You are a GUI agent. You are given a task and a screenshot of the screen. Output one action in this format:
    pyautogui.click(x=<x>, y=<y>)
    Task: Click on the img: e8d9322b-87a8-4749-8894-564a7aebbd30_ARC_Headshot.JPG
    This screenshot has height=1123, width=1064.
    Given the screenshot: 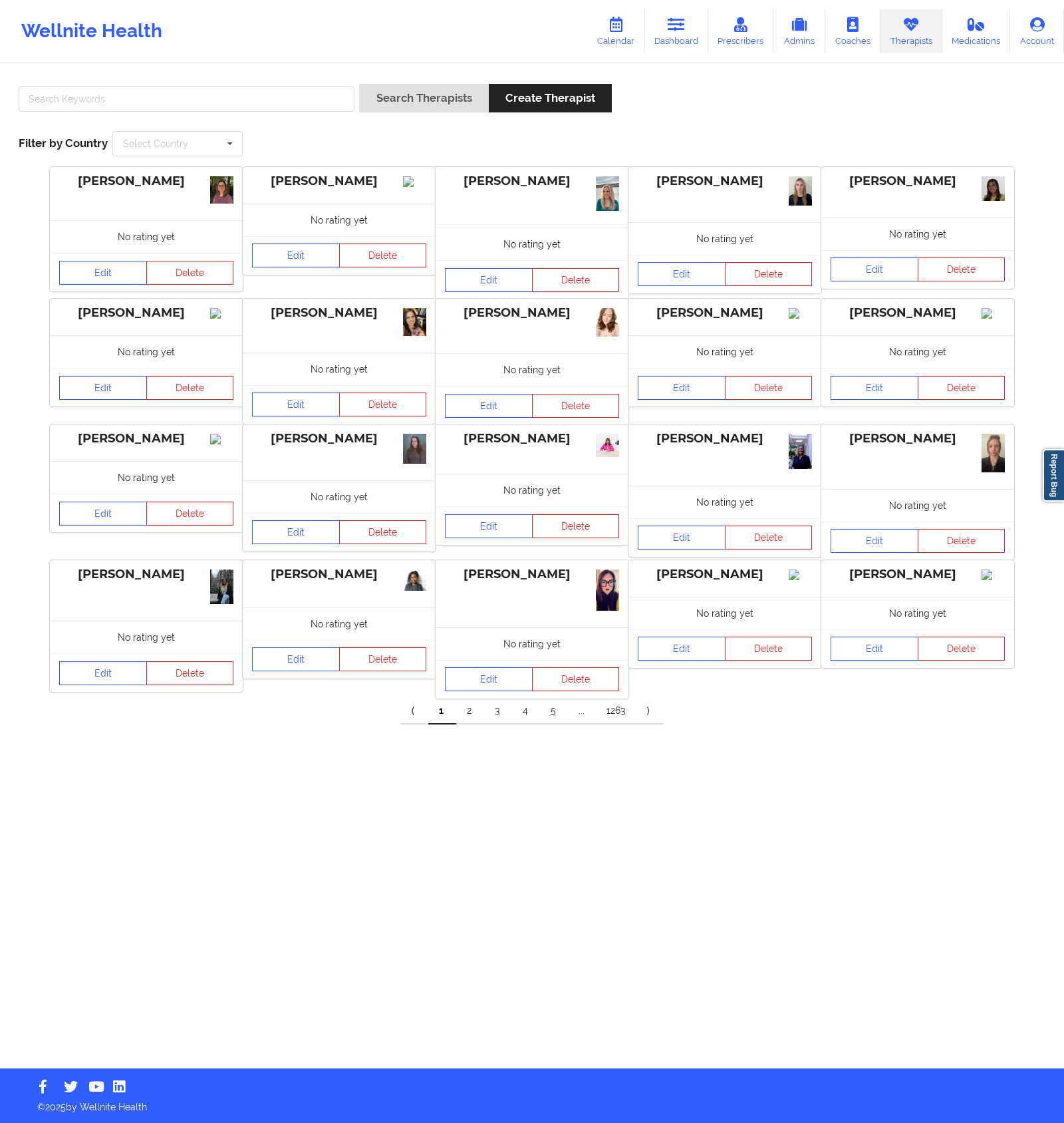 What is the action you would take?
    pyautogui.click(x=800, y=451)
    